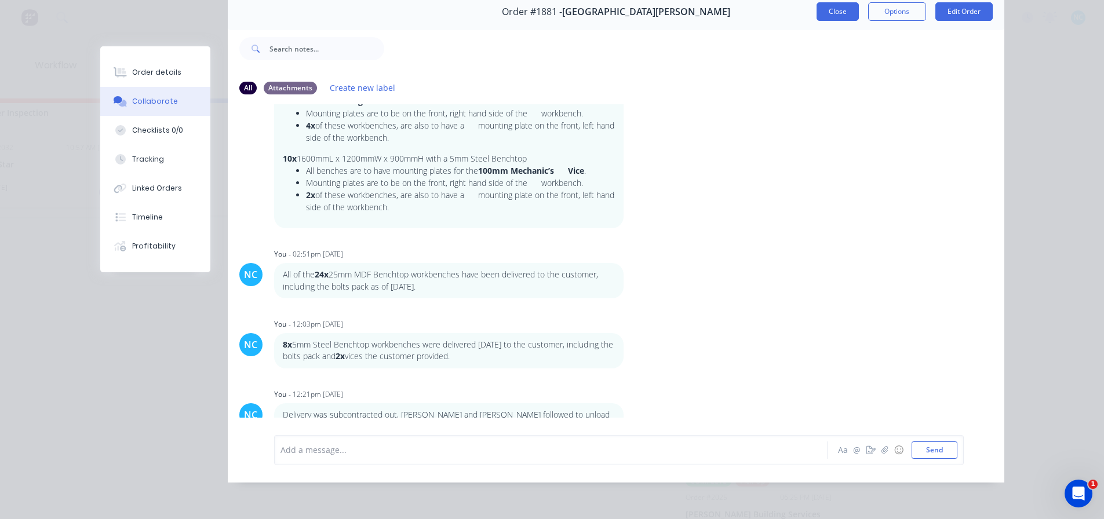 This screenshot has height=519, width=1104. Describe the element at coordinates (147, 217) in the screenshot. I see `div: Timeline` at that location.